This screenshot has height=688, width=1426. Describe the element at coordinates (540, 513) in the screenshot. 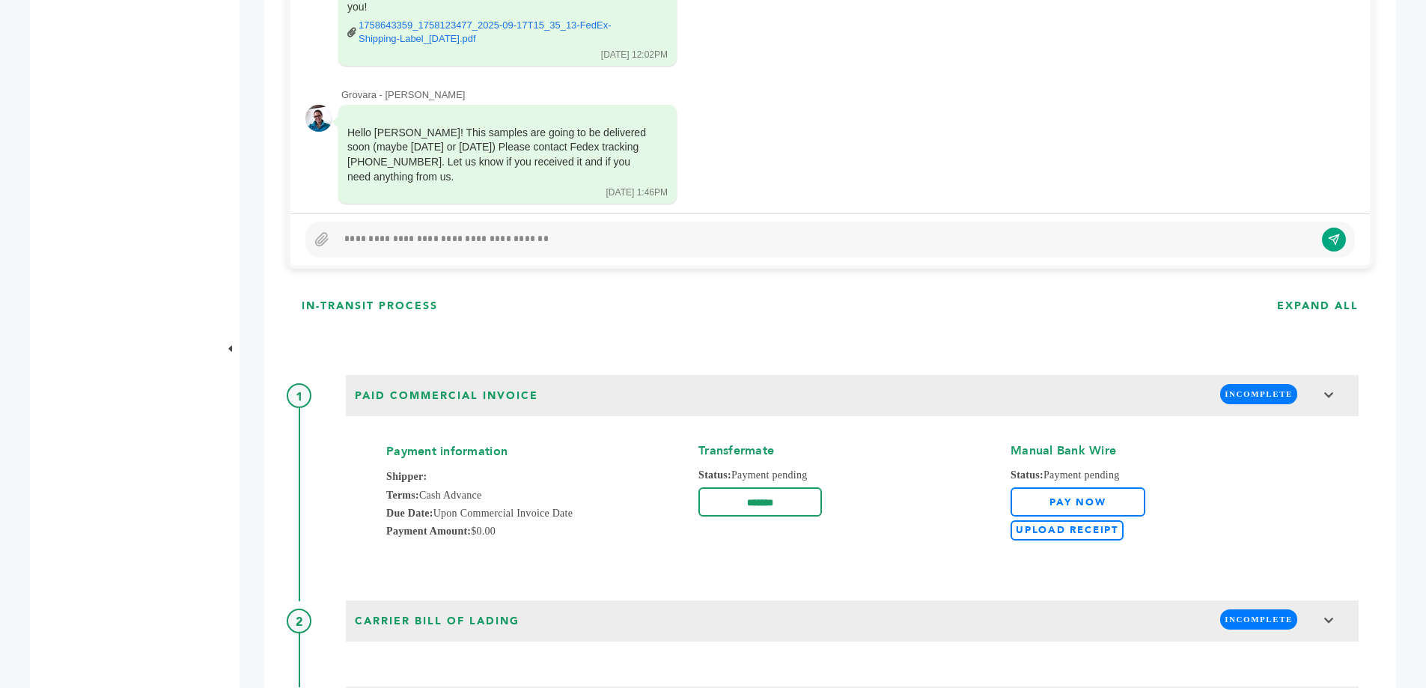

I see `span: Upon Commercial Invoice Date` at that location.